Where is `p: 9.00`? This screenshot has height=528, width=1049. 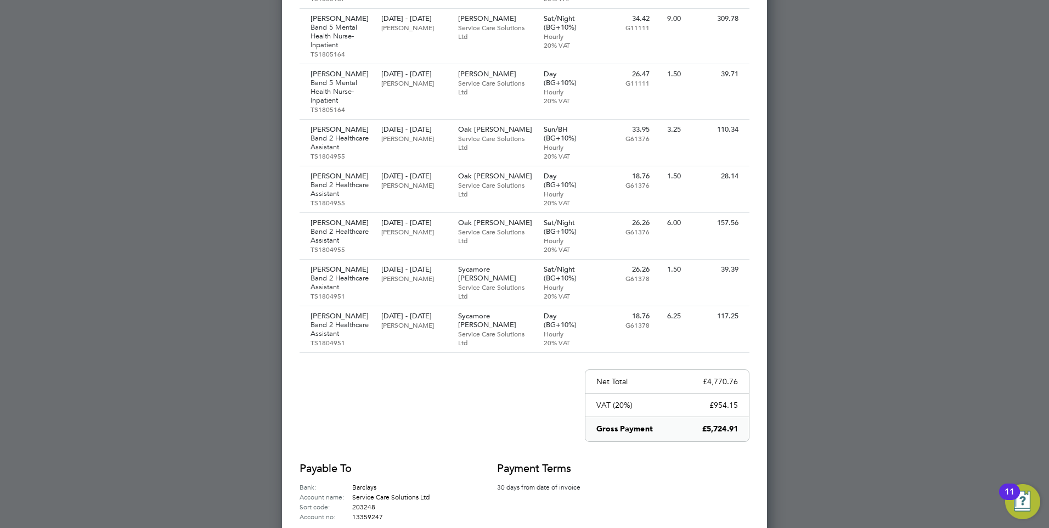 p: 9.00 is located at coordinates (671, 19).